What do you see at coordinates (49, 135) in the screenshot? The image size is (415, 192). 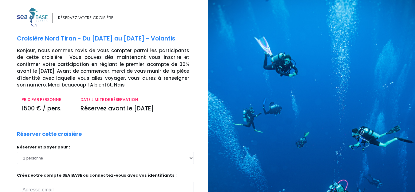 I see `p: Réserver cette croisière` at bounding box center [49, 135].